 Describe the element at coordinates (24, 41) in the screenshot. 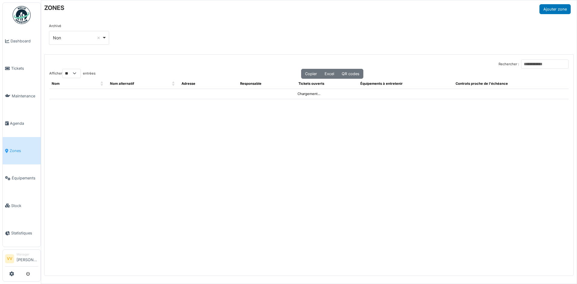

I see `span: Dashboard` at that location.